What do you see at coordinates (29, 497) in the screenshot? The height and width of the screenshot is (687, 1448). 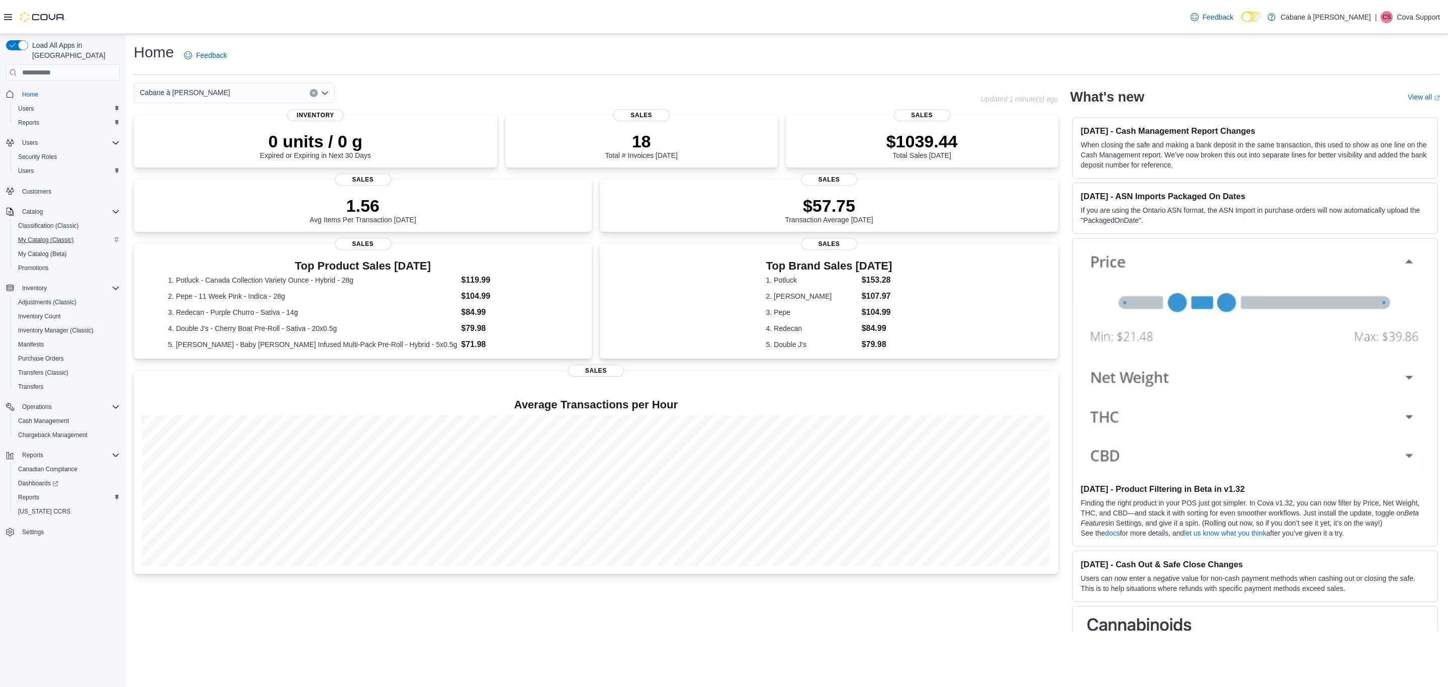 I see `a: Reports` at bounding box center [29, 497].